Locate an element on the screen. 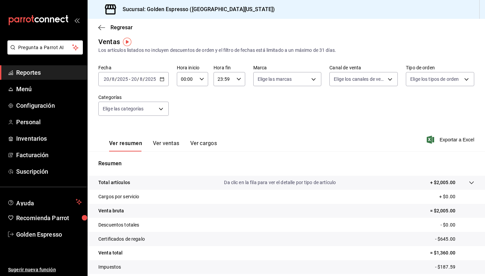 This screenshot has height=276, width=485. p: = $2,005.00 is located at coordinates (452, 211).